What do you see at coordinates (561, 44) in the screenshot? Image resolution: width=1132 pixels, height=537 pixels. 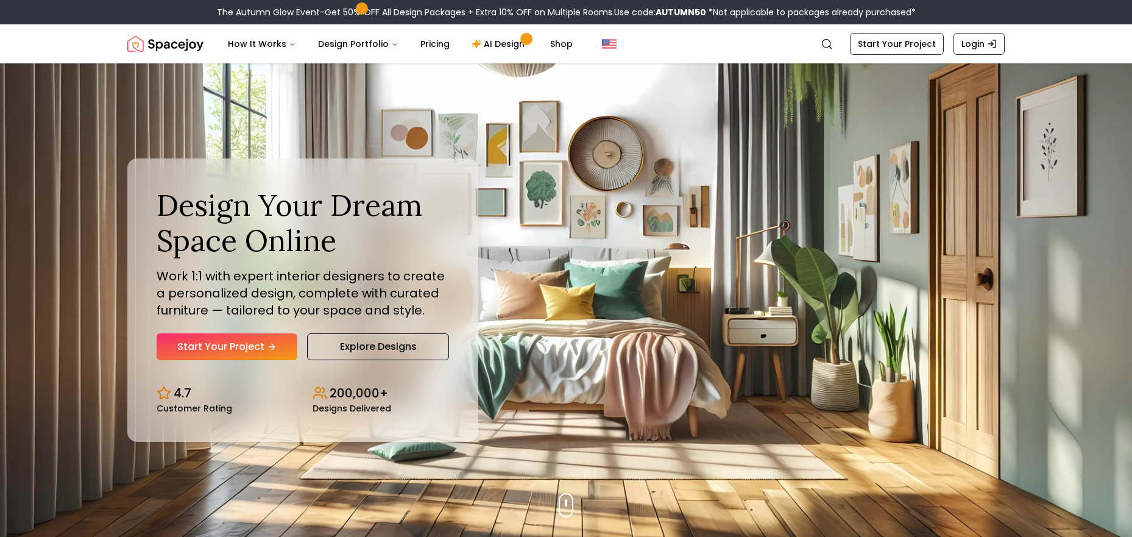 I see `a: Shop` at bounding box center [561, 44].